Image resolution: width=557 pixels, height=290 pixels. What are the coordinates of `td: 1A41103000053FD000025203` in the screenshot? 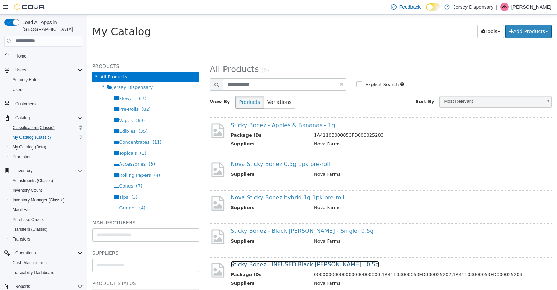 It's located at (339, 121).